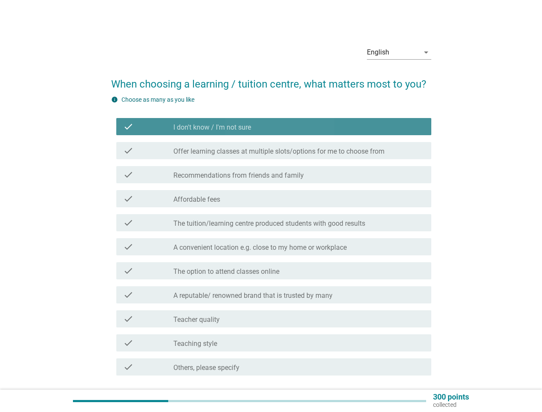  I want to click on label: Choose as many as you like, so click(158, 99).